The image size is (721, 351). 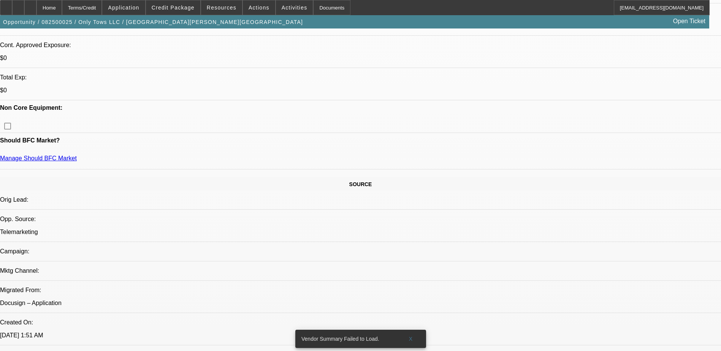 What do you see at coordinates (361, 184) in the screenshot?
I see `span: SOURCE` at bounding box center [361, 184].